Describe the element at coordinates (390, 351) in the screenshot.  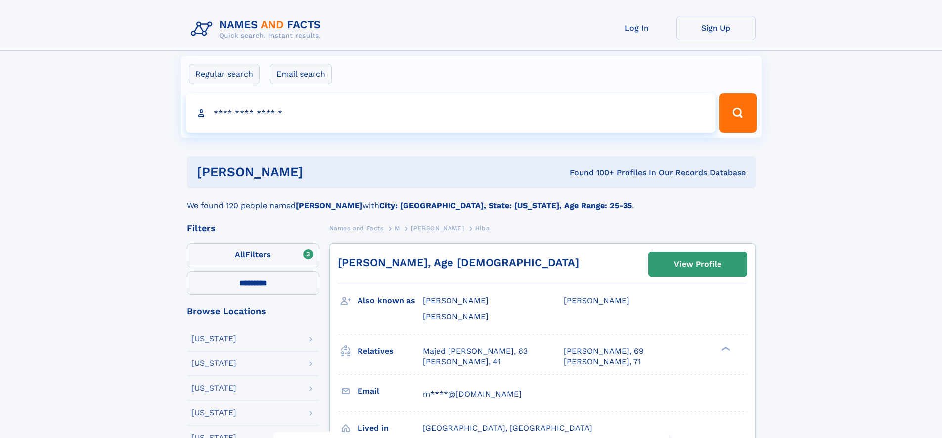
I see `h3: Relatives` at that location.